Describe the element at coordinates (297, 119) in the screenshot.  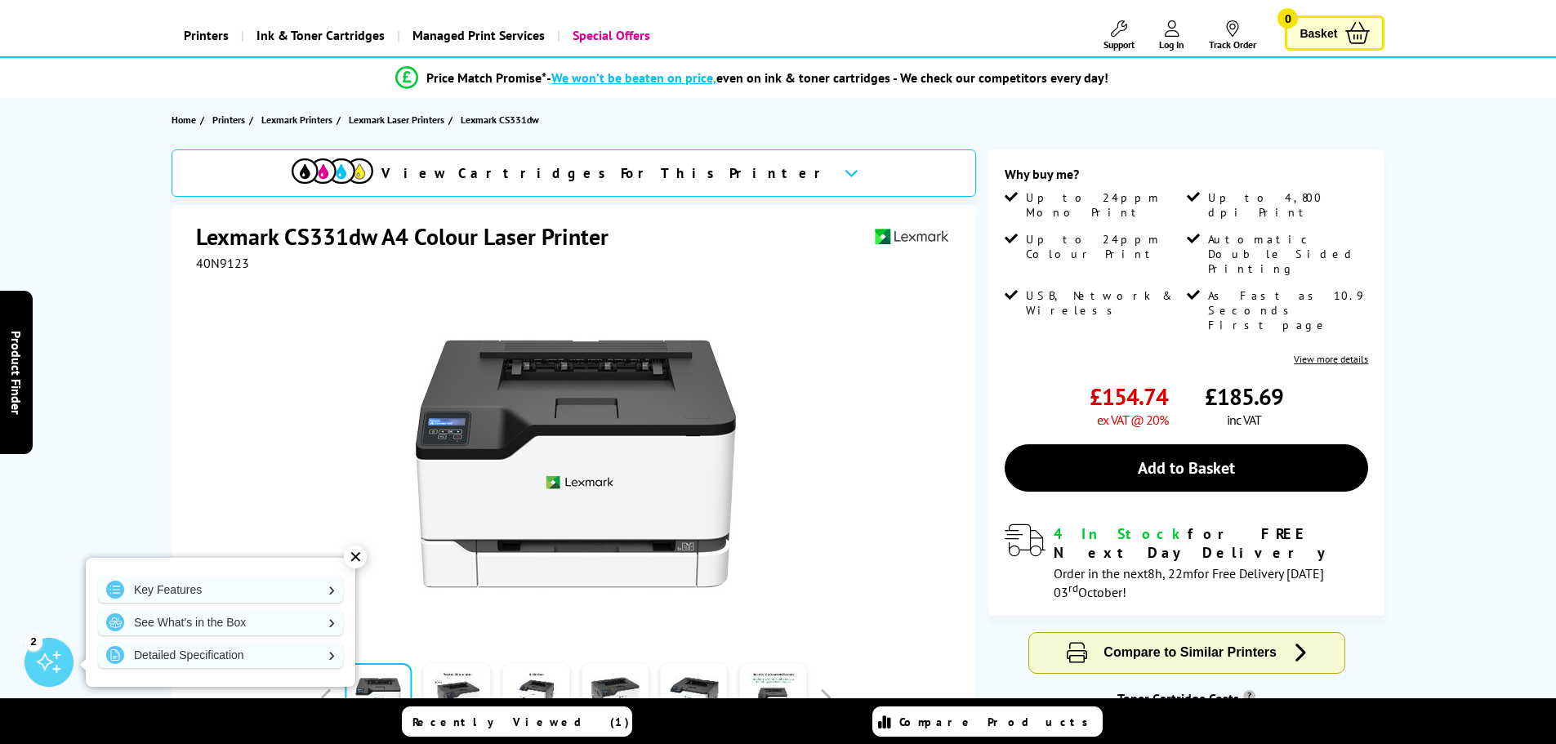
I see `span: Lexmark Printers` at that location.